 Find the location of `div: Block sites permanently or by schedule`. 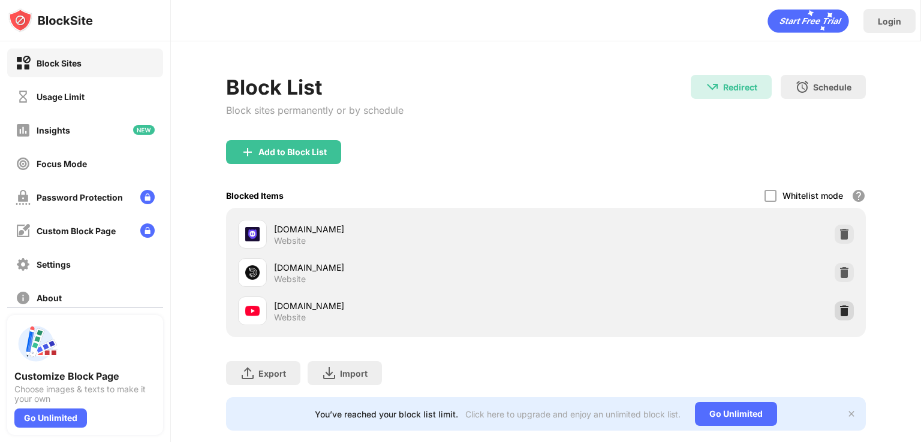

div: Block sites permanently or by schedule is located at coordinates (315, 110).